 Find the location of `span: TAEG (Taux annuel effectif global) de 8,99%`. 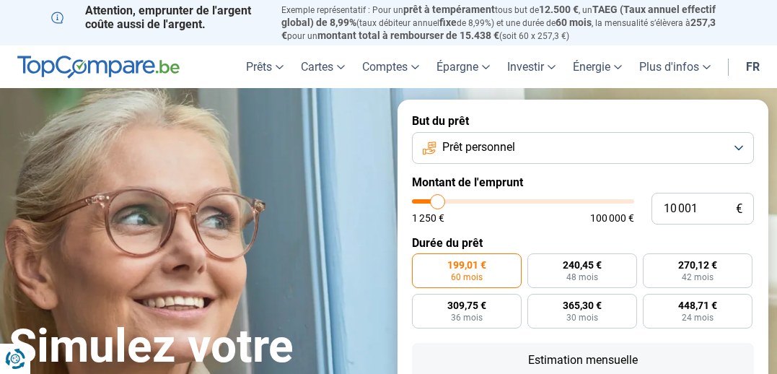

span: TAEG (Taux annuel effectif global) de 8,99% is located at coordinates (499, 16).